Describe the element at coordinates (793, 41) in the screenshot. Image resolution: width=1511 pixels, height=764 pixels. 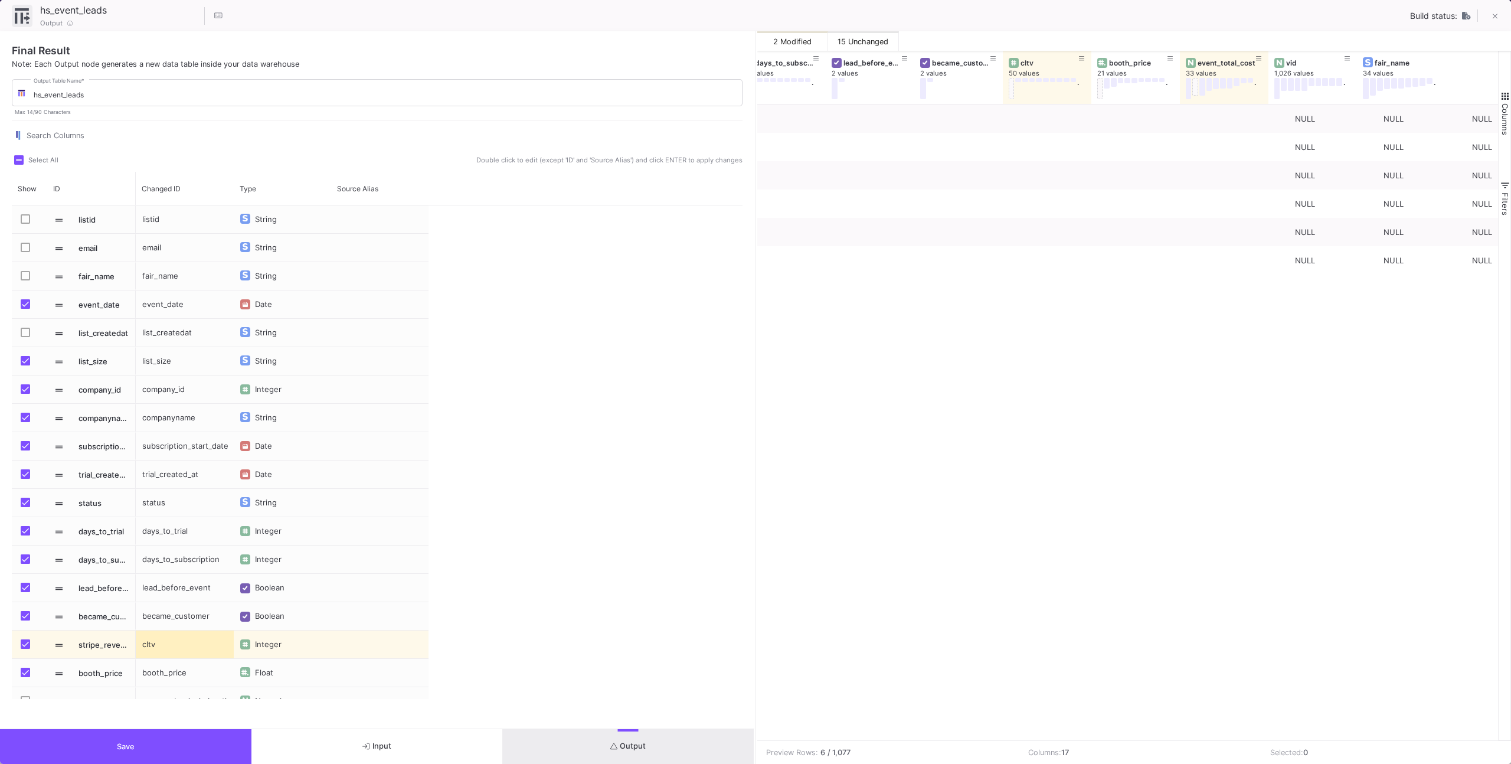
I see `button: 2 Modified` at that location.